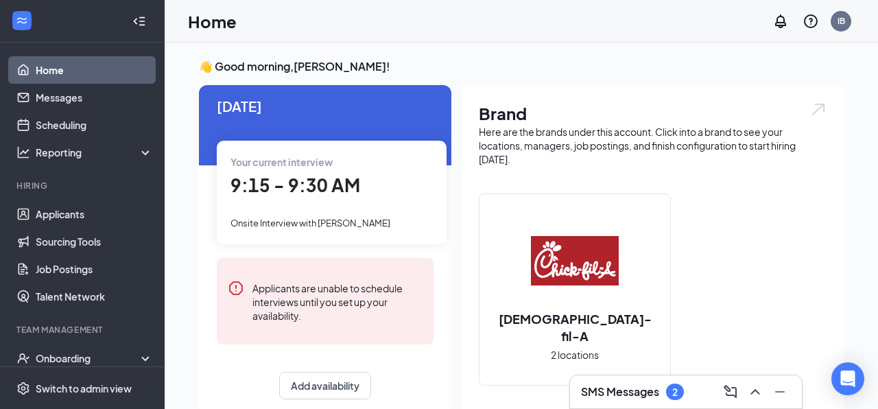  What do you see at coordinates (756, 392) in the screenshot?
I see `button: ChevronUp` at bounding box center [756, 392].